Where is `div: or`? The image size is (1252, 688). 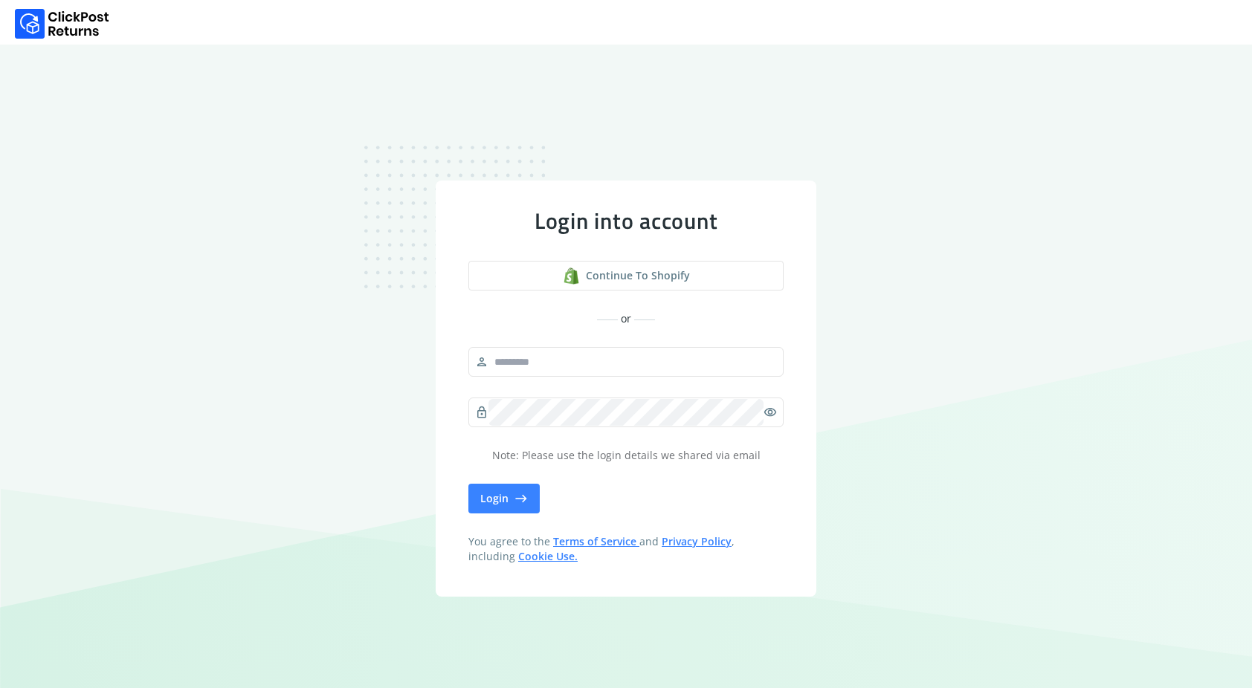
div: or is located at coordinates (626, 319).